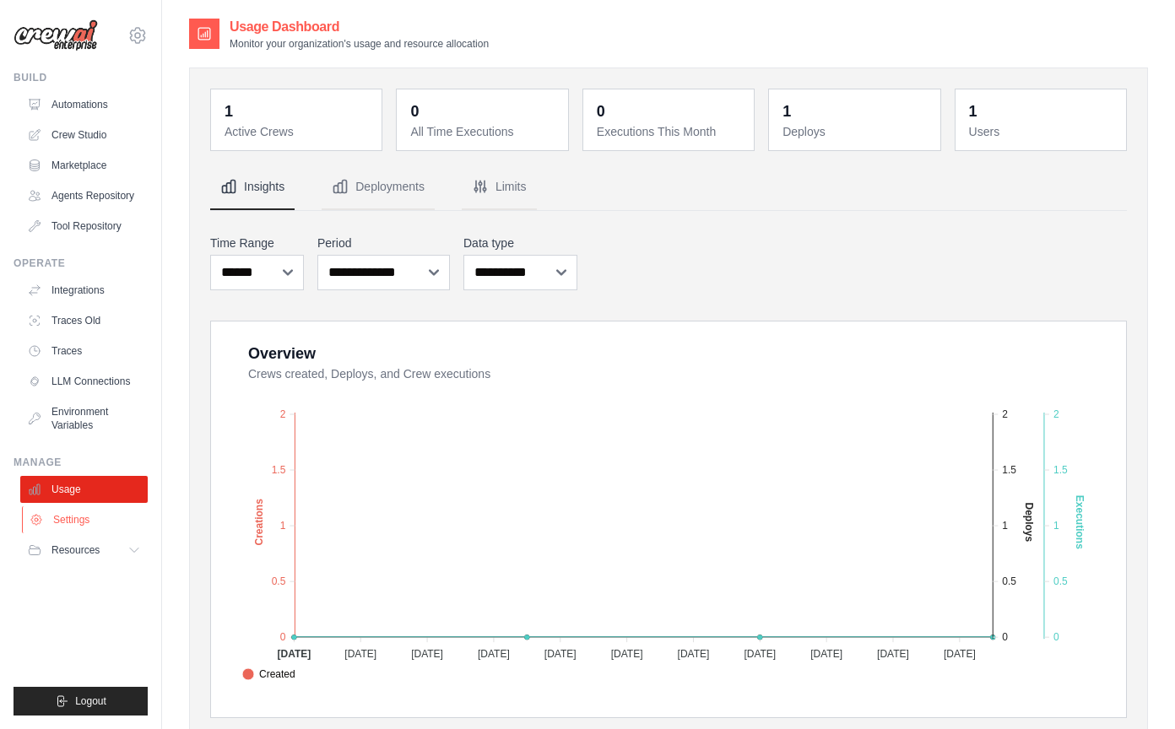 This screenshot has height=729, width=1175. What do you see at coordinates (84, 419) in the screenshot?
I see `a: Environment Variables` at bounding box center [84, 419].